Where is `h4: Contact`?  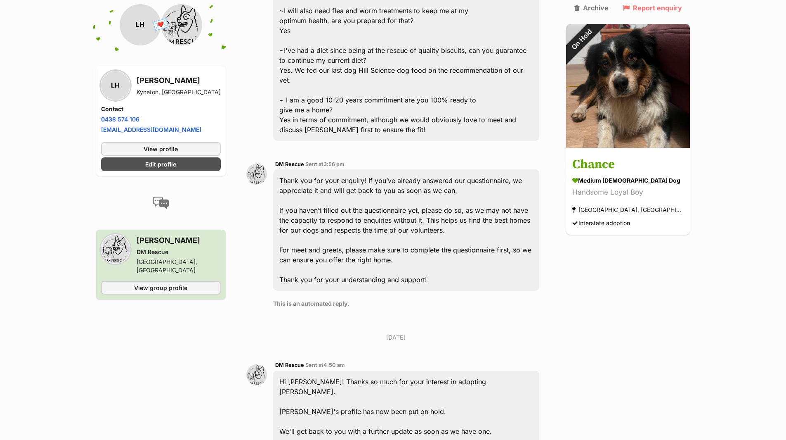 h4: Contact is located at coordinates (161, 109).